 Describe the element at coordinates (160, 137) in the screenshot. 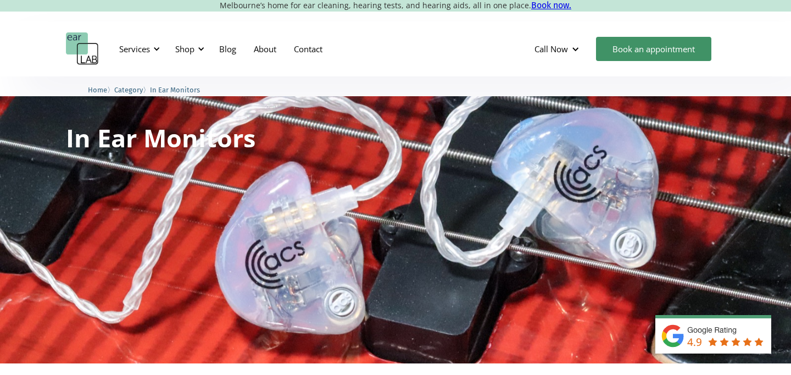

I see `h1: In Ear Monitors` at that location.